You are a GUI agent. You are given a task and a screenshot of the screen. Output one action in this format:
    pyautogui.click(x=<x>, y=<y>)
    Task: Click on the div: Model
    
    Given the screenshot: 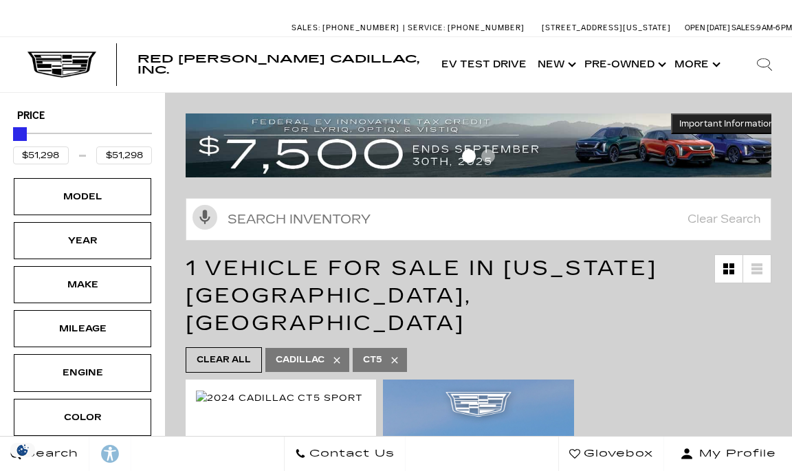 What is the action you would take?
    pyautogui.click(x=83, y=197)
    